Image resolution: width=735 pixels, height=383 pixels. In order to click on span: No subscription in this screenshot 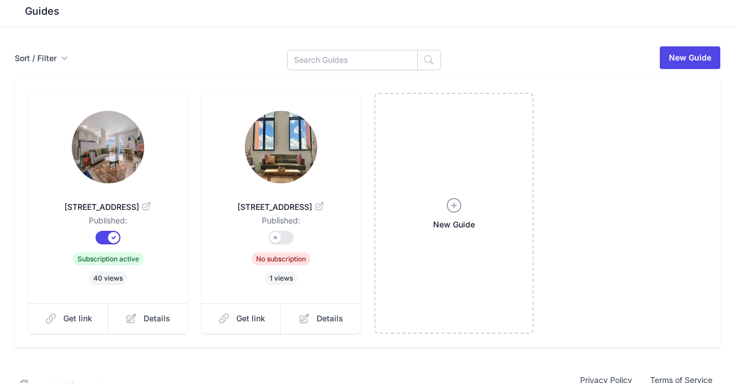, I will do `click(281, 258)`.